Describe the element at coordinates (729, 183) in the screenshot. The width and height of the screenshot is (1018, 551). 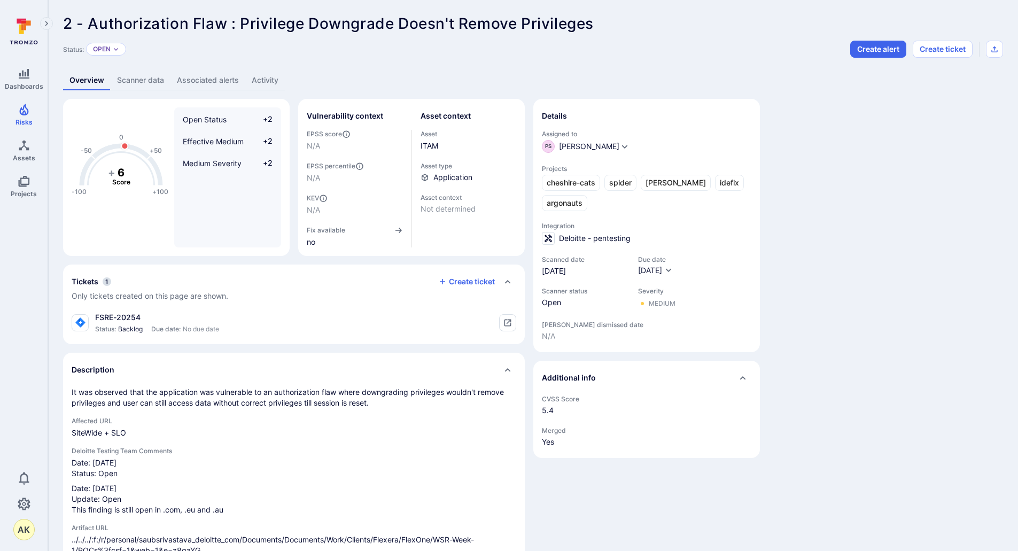
I see `a: idefix` at that location.